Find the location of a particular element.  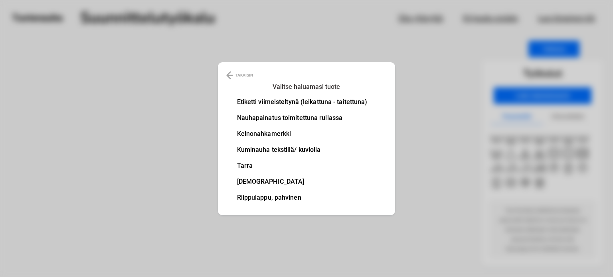

li: Kuminauha tekstillä/ kuviolla is located at coordinates (302, 150).